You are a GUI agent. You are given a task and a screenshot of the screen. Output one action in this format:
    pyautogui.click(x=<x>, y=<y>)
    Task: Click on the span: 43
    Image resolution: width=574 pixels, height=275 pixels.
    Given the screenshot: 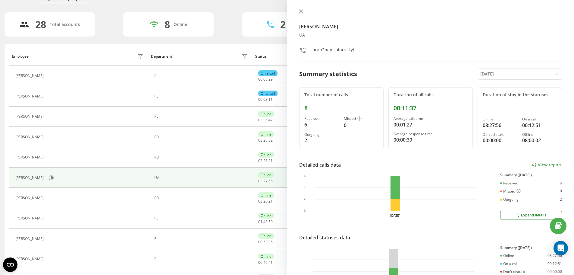 What is the action you would take?
    pyautogui.click(x=266, y=221)
    